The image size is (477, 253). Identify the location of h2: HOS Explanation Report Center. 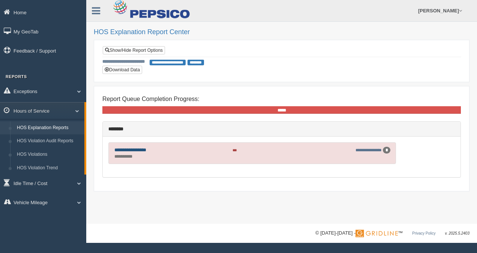
(282, 32).